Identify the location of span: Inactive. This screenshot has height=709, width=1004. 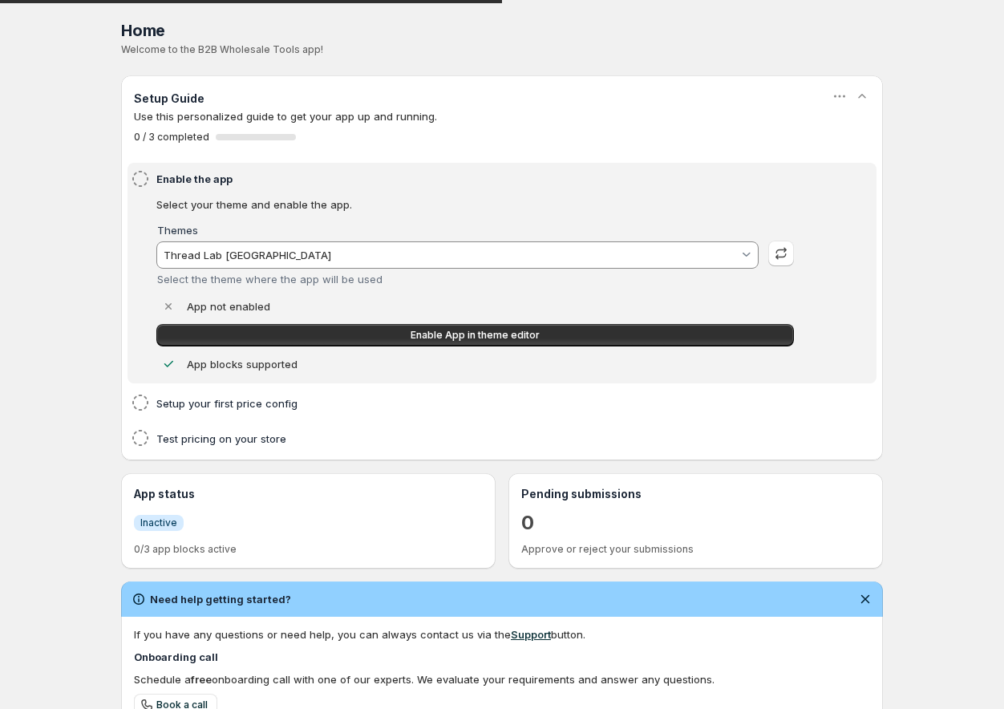
(159, 523).